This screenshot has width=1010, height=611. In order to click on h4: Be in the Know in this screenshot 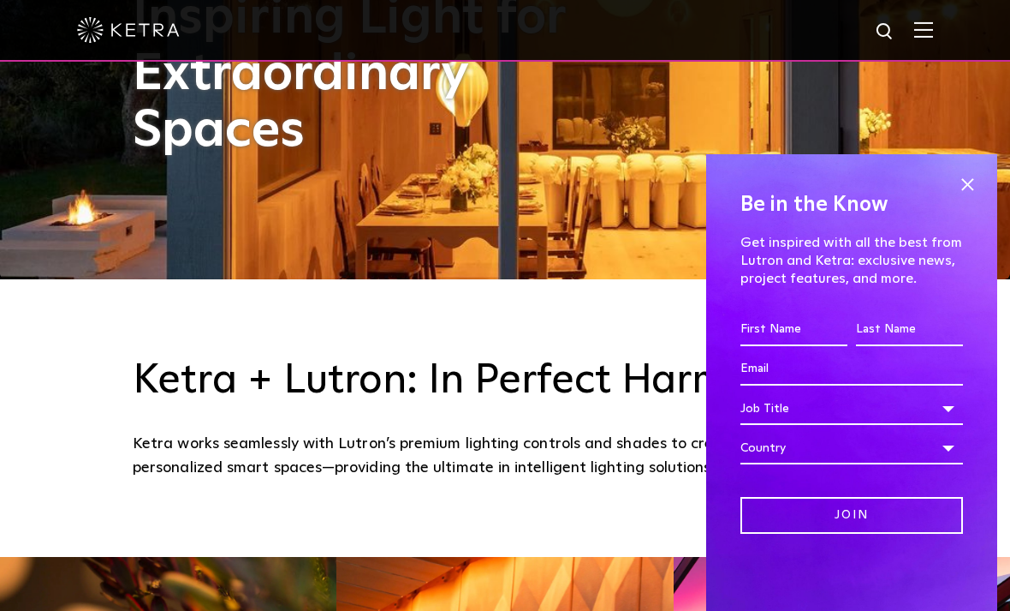, I will do `click(852, 205)`.